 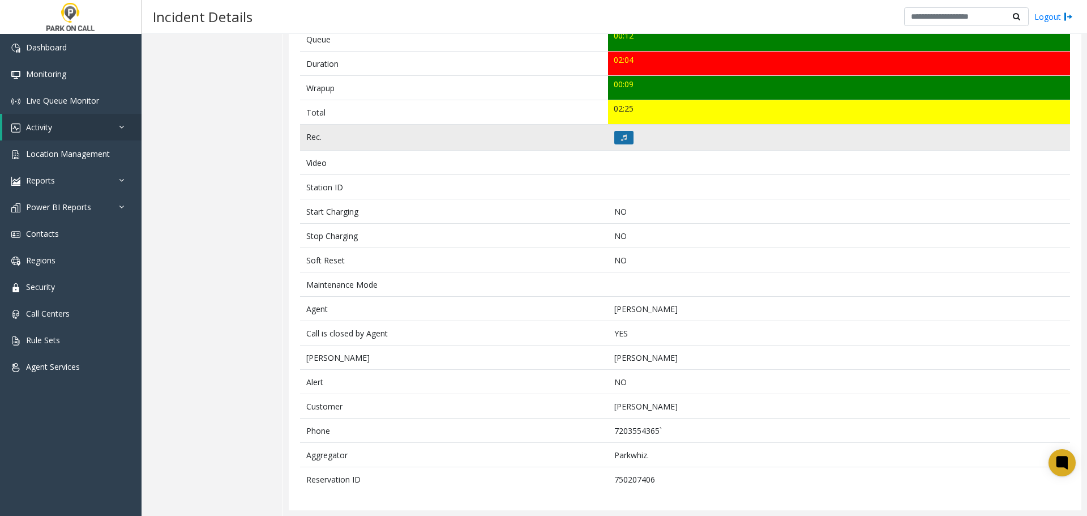 What do you see at coordinates (1053, 16) in the screenshot?
I see `a: Logout` at bounding box center [1053, 16].